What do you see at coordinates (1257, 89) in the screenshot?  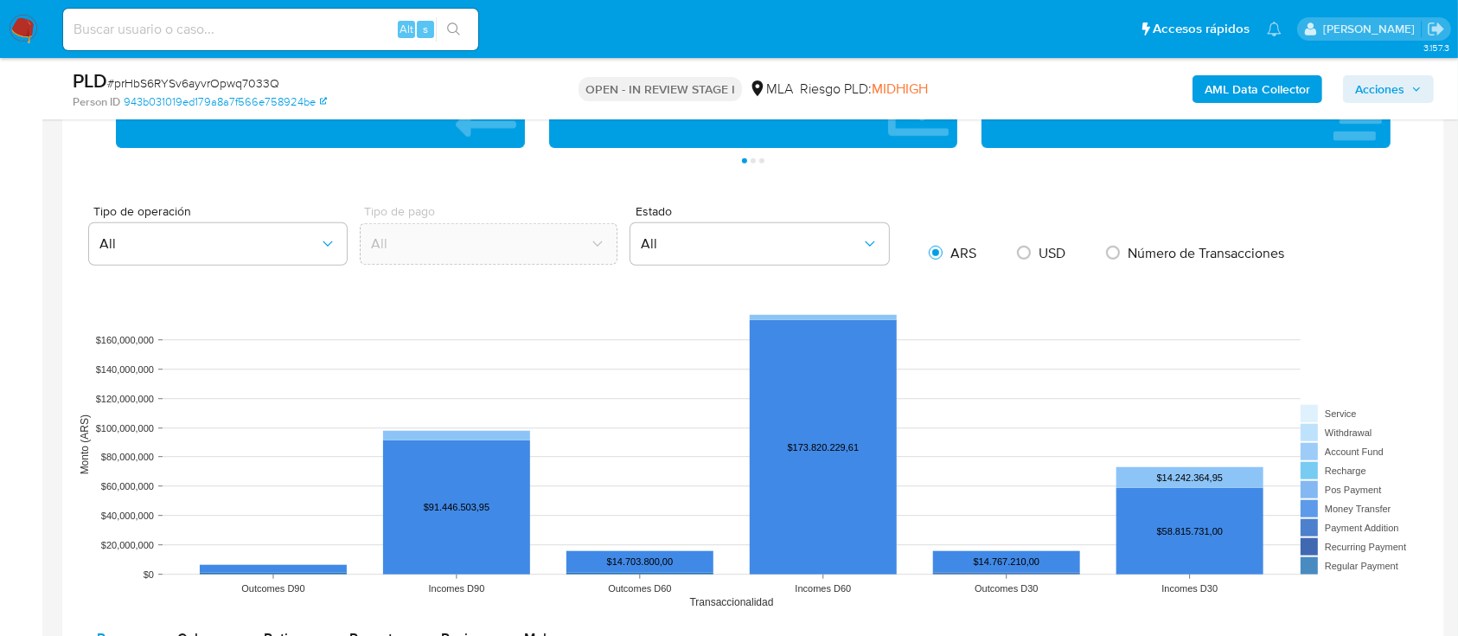 I see `b: AML Data Collector` at bounding box center [1257, 89].